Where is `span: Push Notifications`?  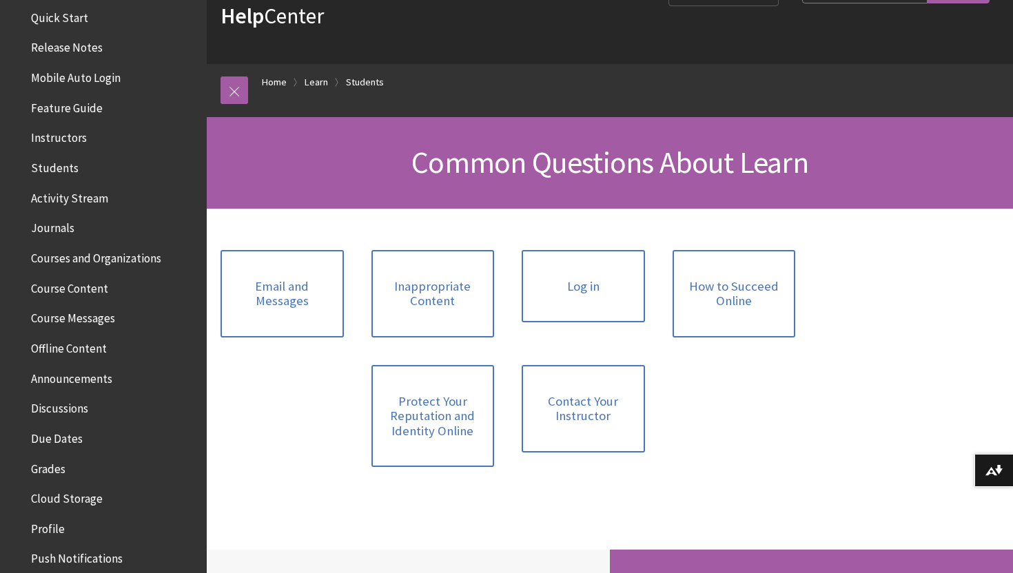 span: Push Notifications is located at coordinates (76, 557).